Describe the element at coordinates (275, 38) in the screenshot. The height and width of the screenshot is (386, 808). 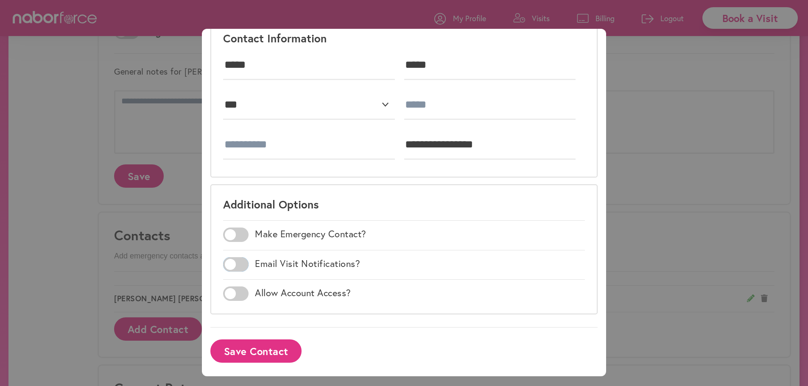
I see `p: Contact Information` at that location.